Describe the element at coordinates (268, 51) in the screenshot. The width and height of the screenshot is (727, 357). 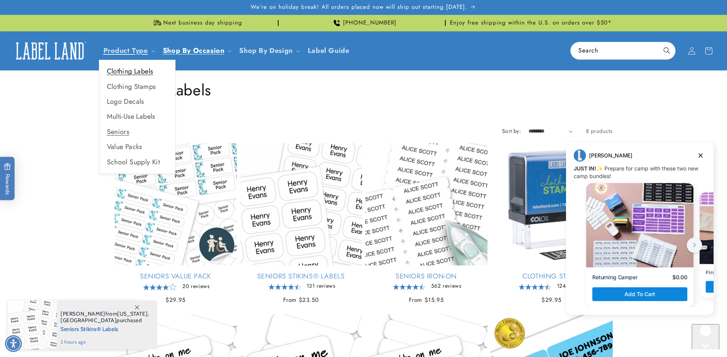
I see `summary: Shop By Design` at that location.